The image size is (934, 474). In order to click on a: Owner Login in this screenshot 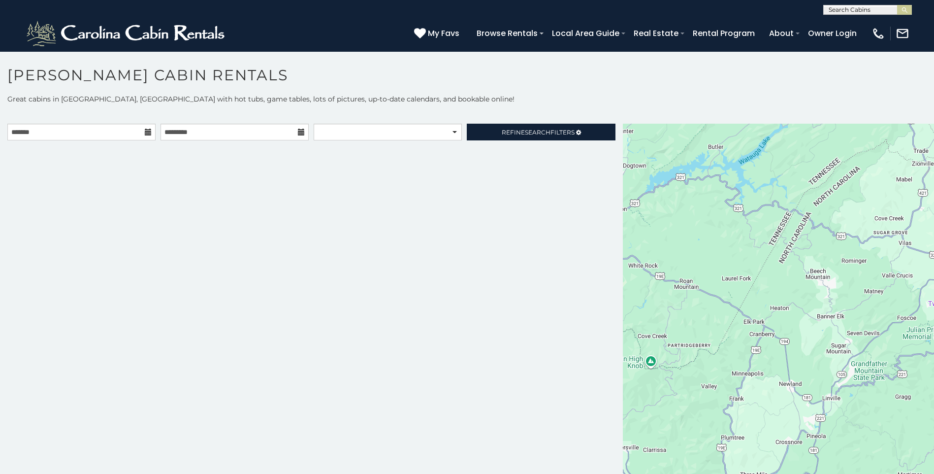, I will do `click(832, 33)`.